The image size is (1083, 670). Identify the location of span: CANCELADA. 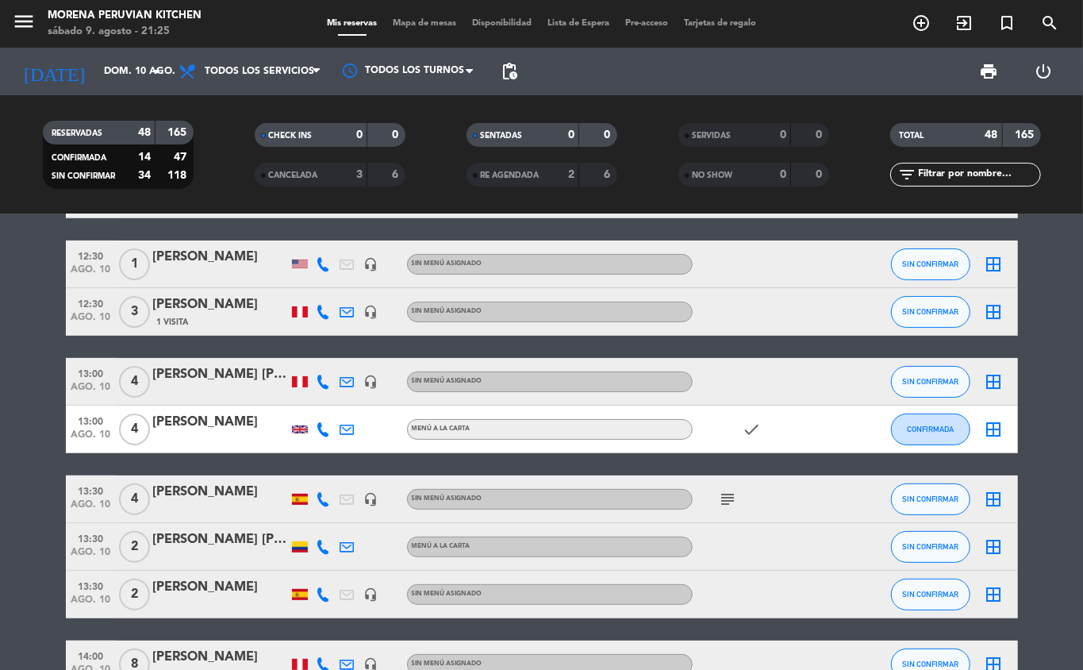
(294, 175).